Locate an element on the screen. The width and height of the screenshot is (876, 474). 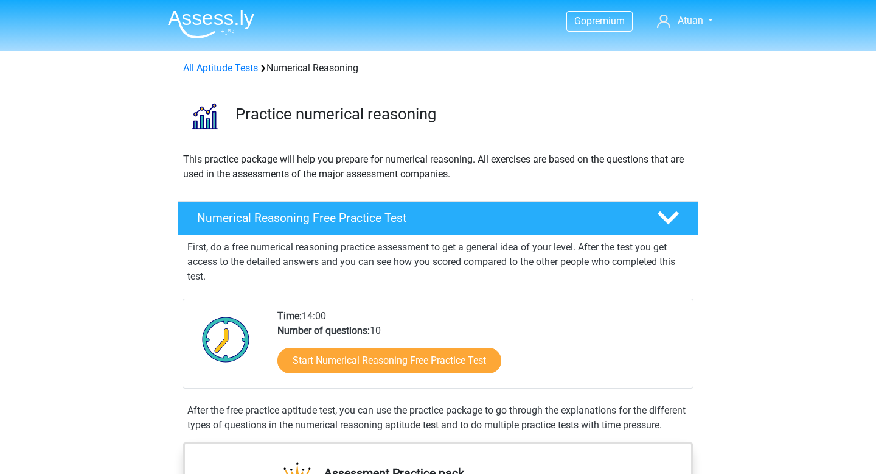
img: Clock is located at coordinates (226, 339).